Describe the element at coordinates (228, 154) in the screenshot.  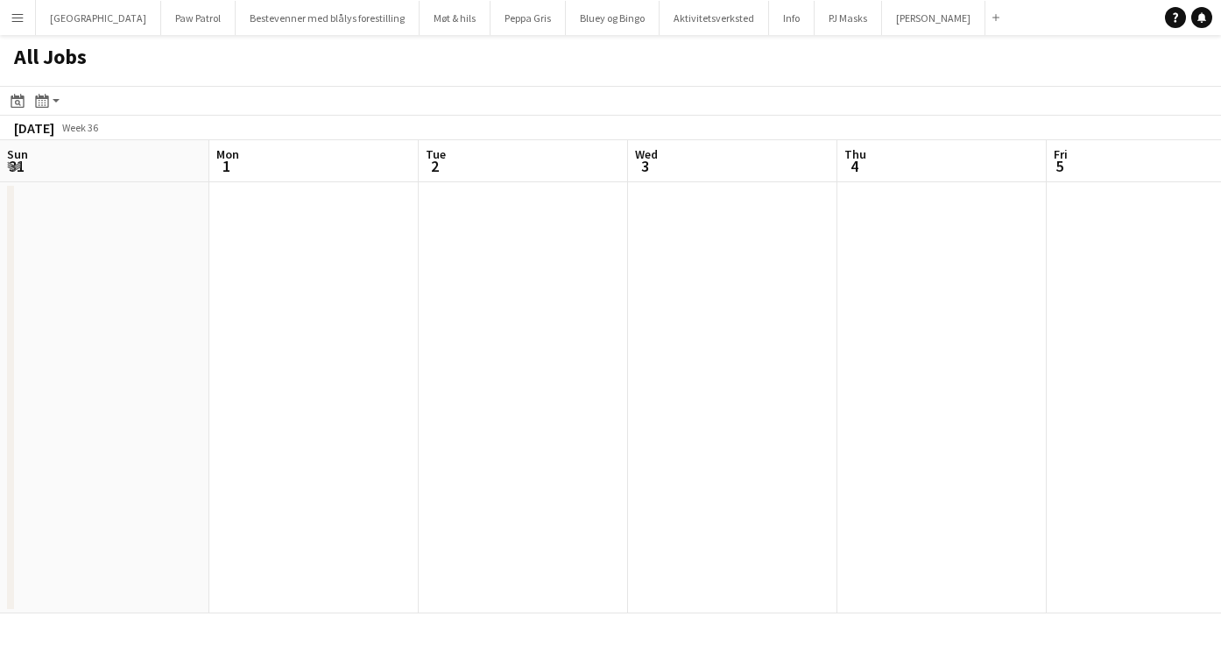
I see `span: Mon` at that location.